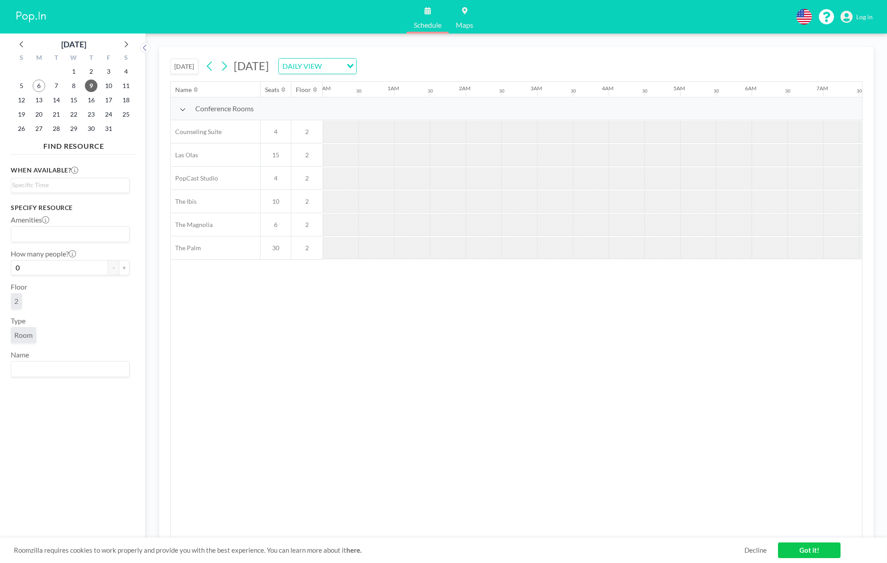  Describe the element at coordinates (536, 88) in the screenshot. I see `div: 3AM` at that location.